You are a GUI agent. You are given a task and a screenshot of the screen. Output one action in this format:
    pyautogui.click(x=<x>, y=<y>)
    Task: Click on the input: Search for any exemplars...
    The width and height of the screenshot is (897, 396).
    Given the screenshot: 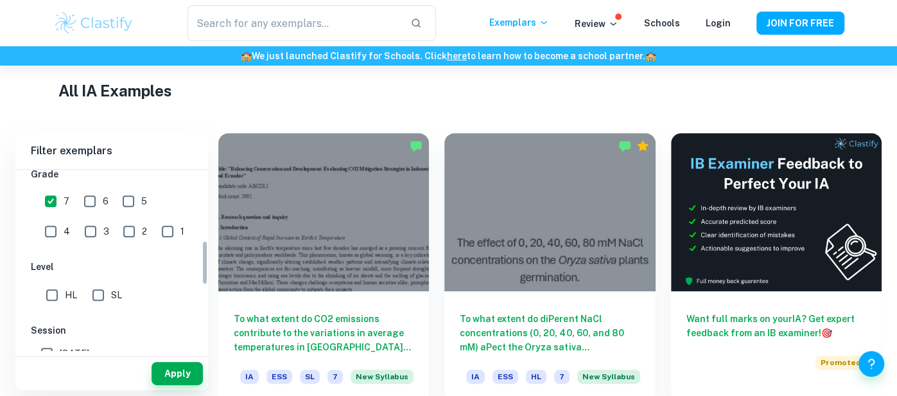 What is the action you would take?
    pyautogui.click(x=294, y=23)
    